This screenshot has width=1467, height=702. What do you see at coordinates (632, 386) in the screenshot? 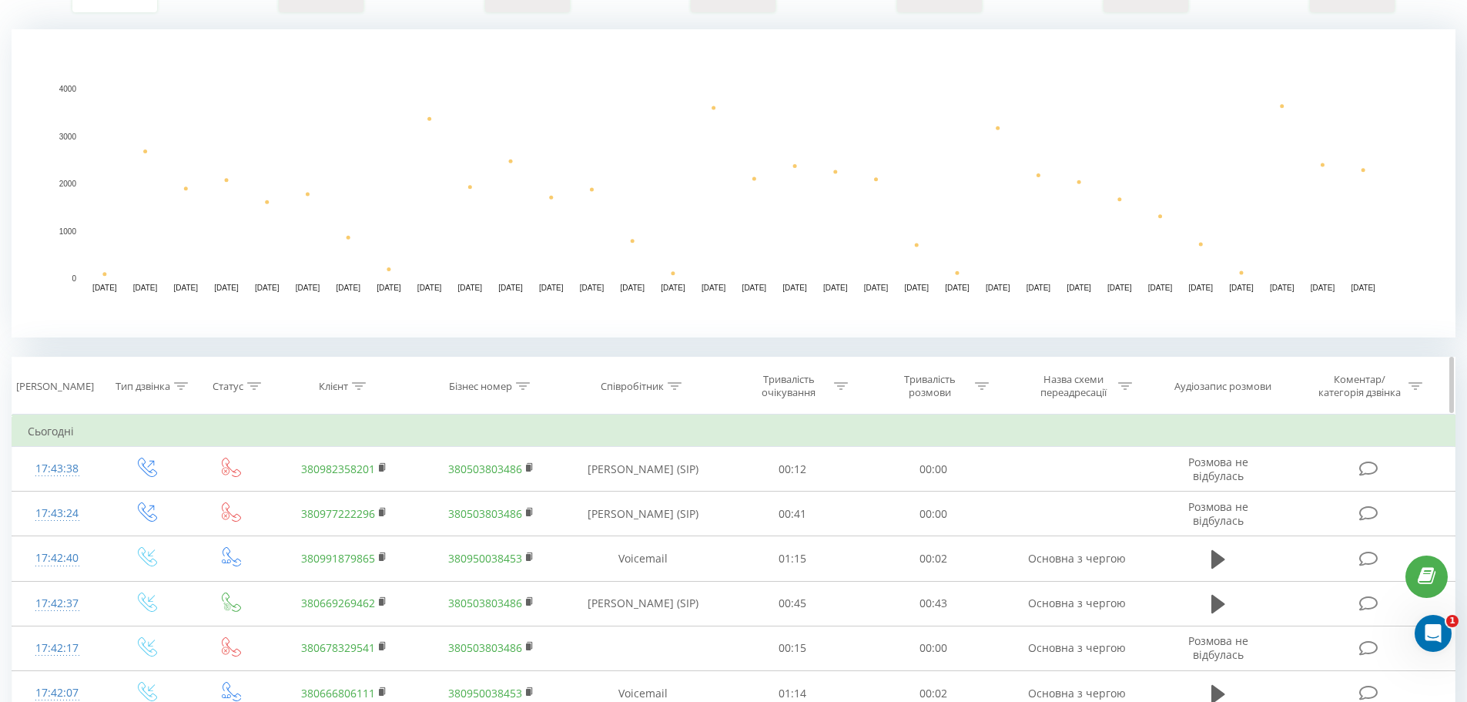
I see `div: Співробітник` at bounding box center [632, 386].